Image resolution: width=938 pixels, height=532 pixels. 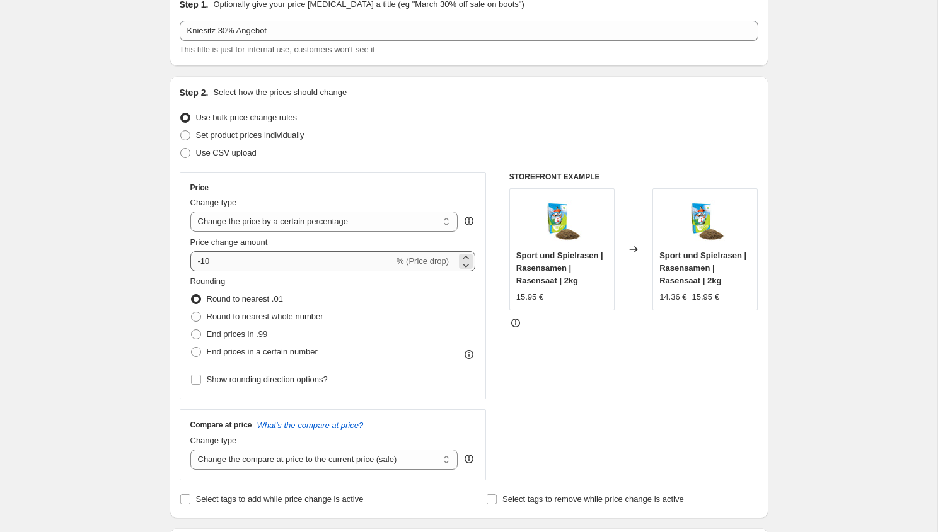 What do you see at coordinates (422, 261) in the screenshot?
I see `span: % (Price drop)` at bounding box center [422, 261].